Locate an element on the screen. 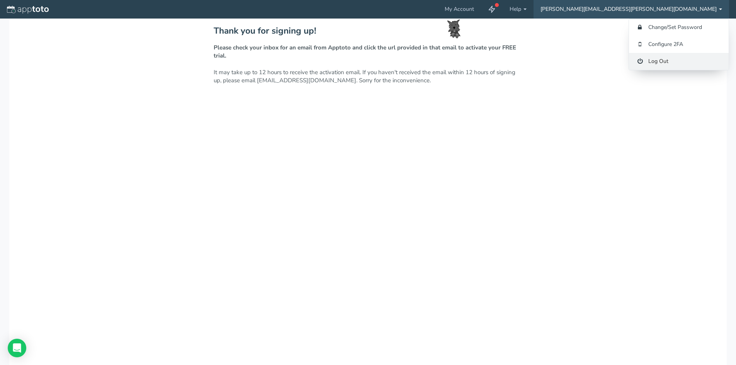 Image resolution: width=736 pixels, height=365 pixels. img: logo-apptoto--white.svg is located at coordinates (28, 10).